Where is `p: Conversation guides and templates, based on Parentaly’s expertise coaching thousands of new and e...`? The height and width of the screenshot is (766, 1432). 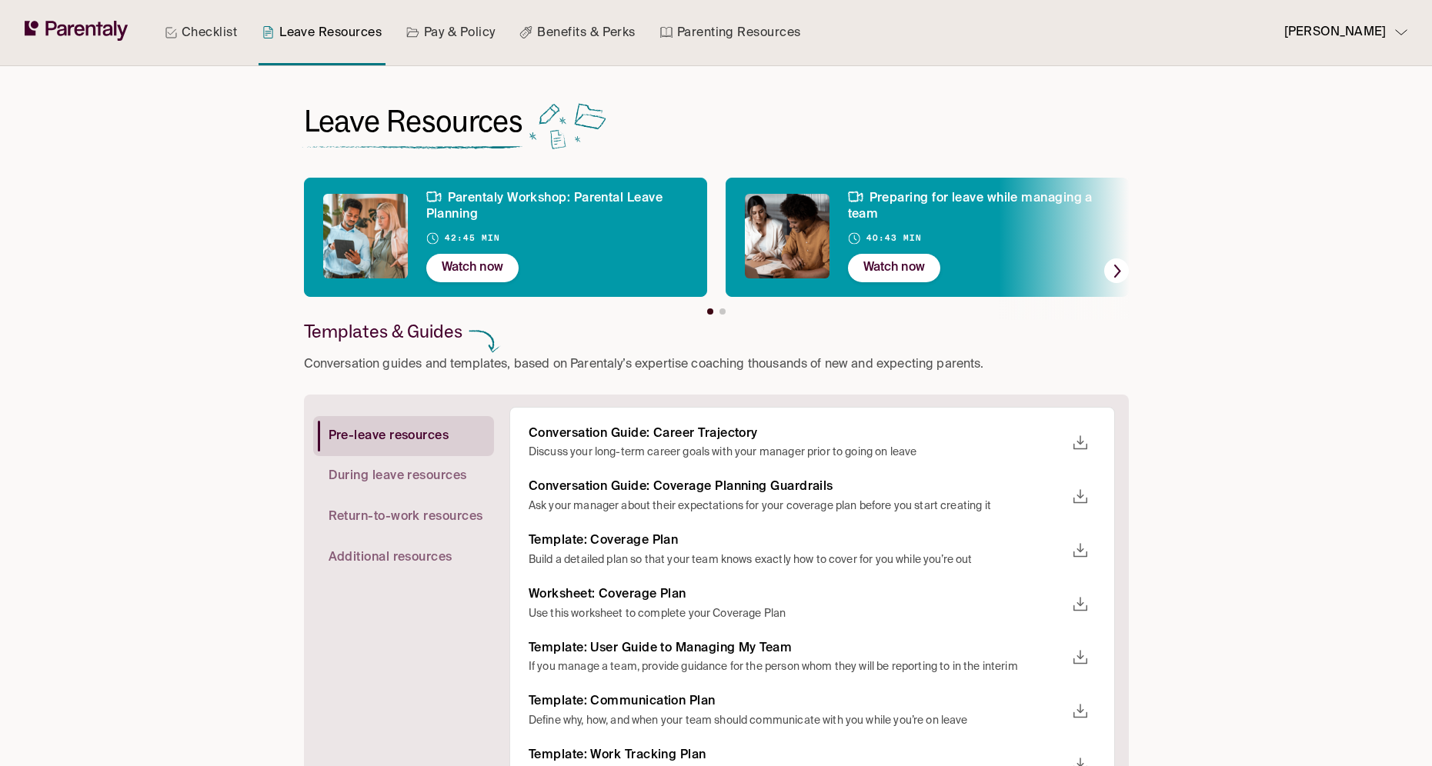 p: Conversation guides and templates, based on Parentaly’s expertise coaching thousands of new and e... is located at coordinates (644, 365).